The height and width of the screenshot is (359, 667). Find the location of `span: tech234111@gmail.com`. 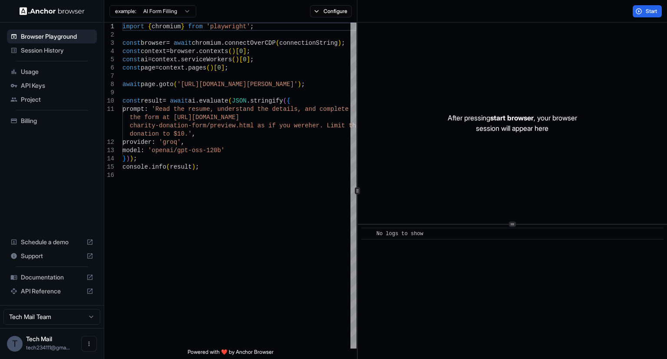

span: tech234111@gmail.com is located at coordinates (48, 347).